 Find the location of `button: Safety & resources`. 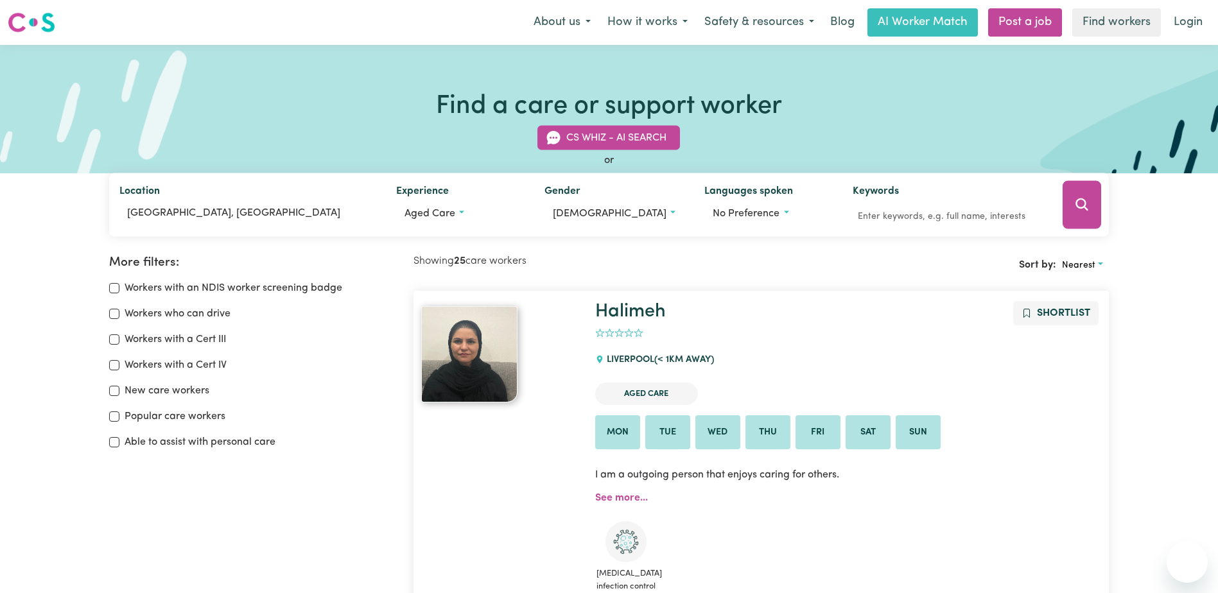

button: Safety & resources is located at coordinates (759, 22).